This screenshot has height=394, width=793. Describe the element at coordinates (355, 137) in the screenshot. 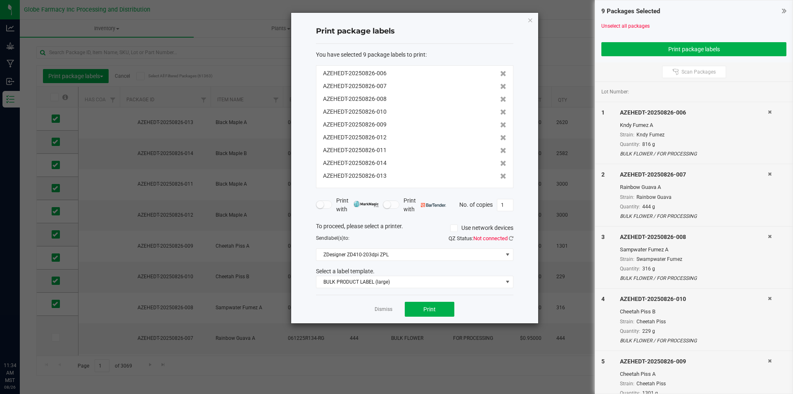

I see `span: AZEHEDT-20250826-012` at that location.